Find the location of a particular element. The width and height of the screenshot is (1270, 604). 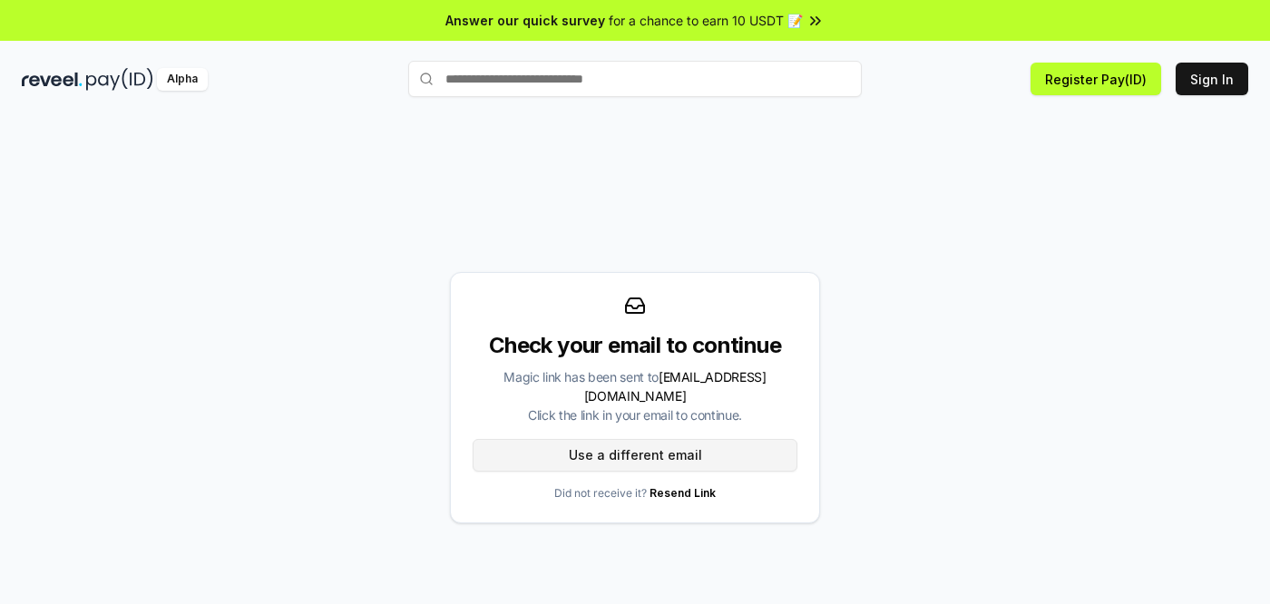

button: Register Pay(ID) is located at coordinates (1096, 79).